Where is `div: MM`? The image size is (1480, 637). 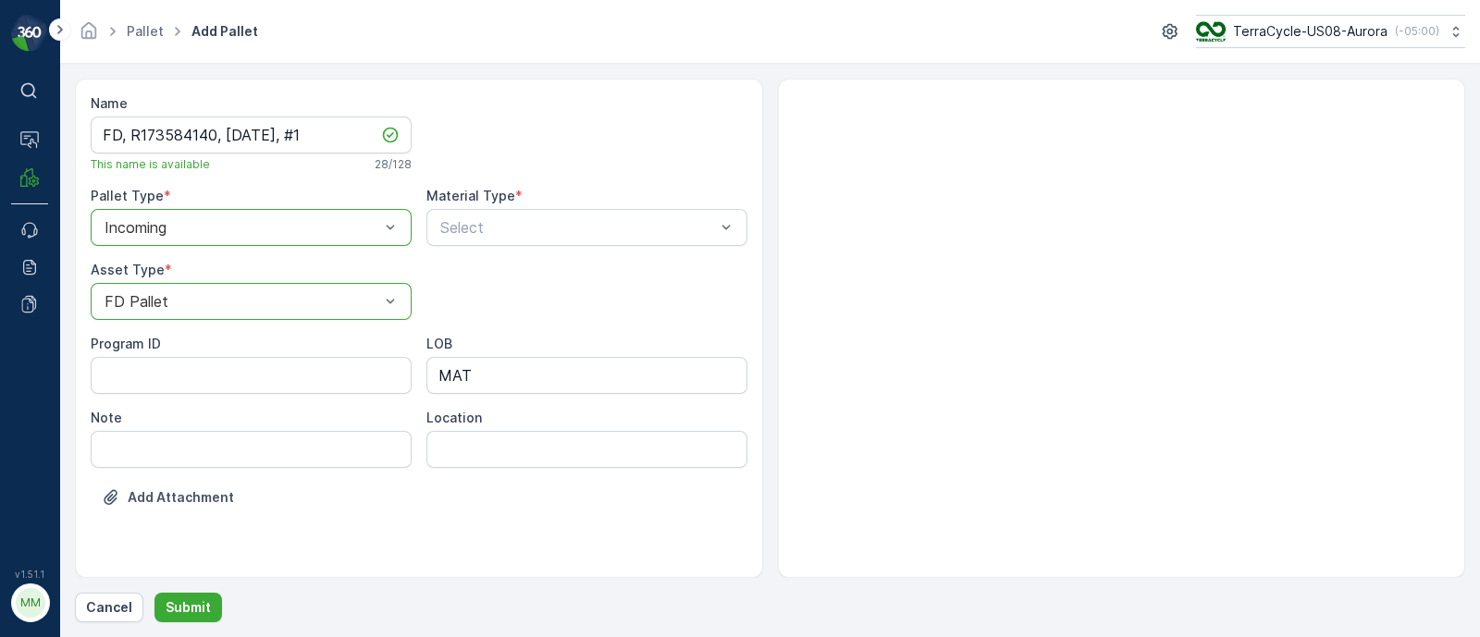 div: MM is located at coordinates (31, 603).